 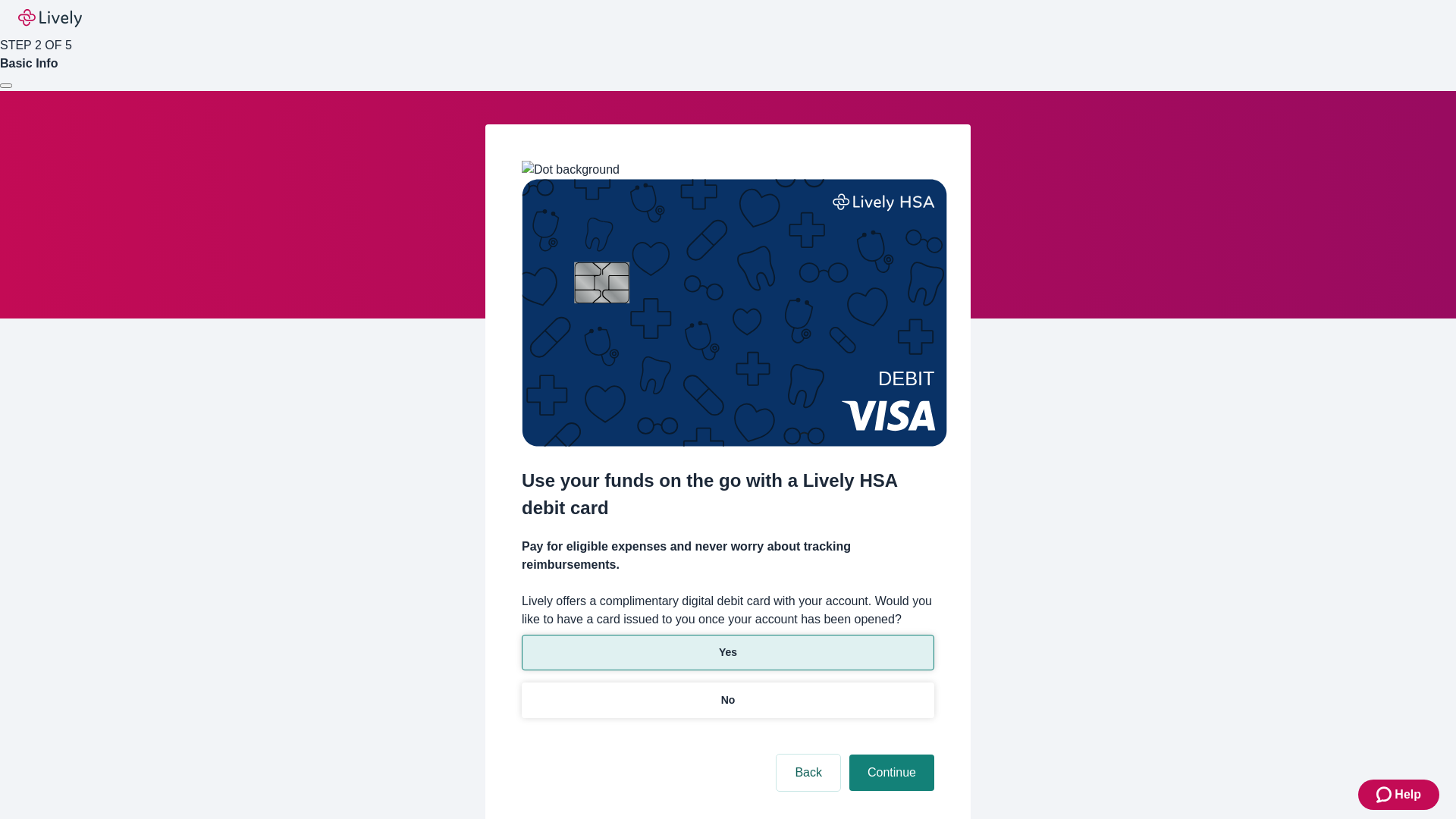 I want to click on p: No, so click(x=728, y=699).